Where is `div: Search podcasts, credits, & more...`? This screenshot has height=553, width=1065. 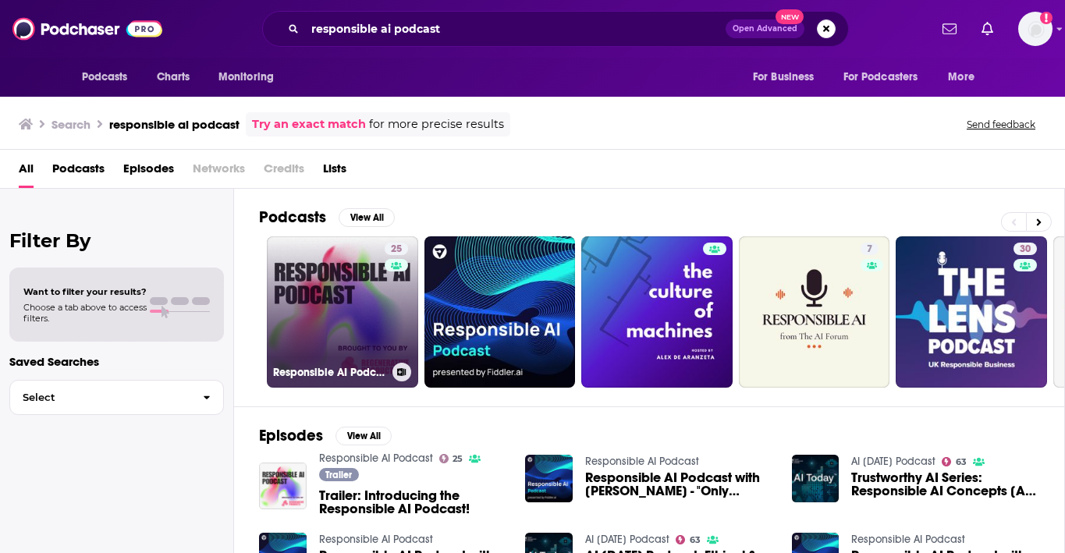
div: Search podcasts, credits, & more... is located at coordinates (556, 29).